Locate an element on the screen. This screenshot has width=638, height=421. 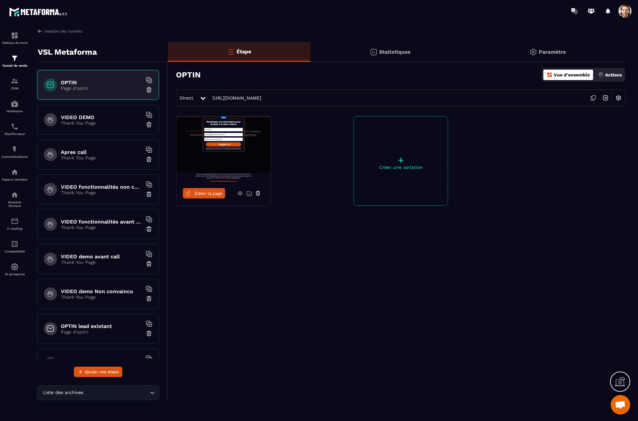
a: Gestion des tunnels is located at coordinates (60, 31).